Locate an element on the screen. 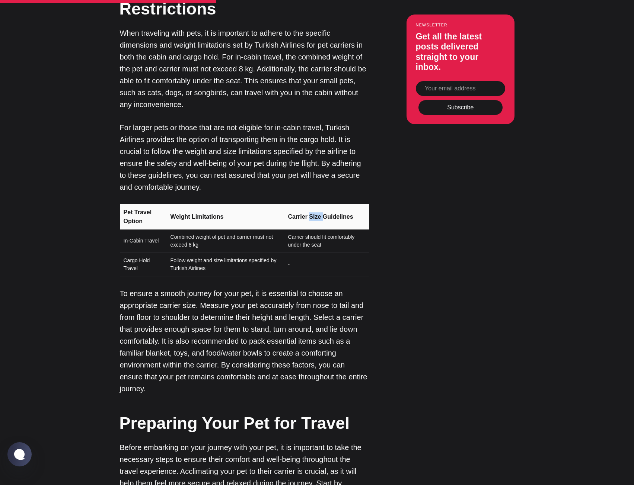  p: To ensure a smooth journey for your pet, it is essential to choose an appropriate carrier size. M... is located at coordinates (244, 341).